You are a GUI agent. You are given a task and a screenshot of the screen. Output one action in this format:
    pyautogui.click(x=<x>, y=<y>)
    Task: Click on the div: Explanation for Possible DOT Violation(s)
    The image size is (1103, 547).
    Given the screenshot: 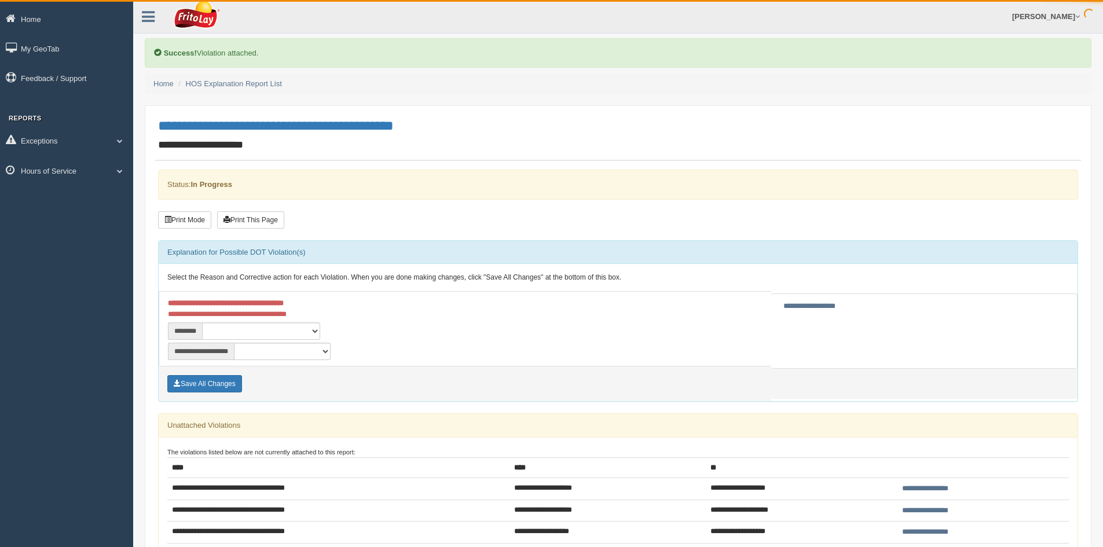 What is the action you would take?
    pyautogui.click(x=618, y=253)
    